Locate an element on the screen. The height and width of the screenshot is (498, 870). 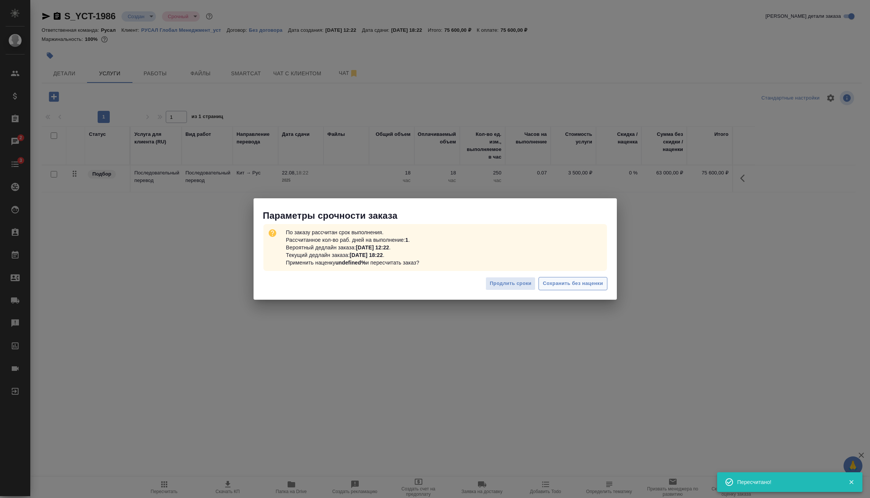
b: undefined% is located at coordinates (350, 263).